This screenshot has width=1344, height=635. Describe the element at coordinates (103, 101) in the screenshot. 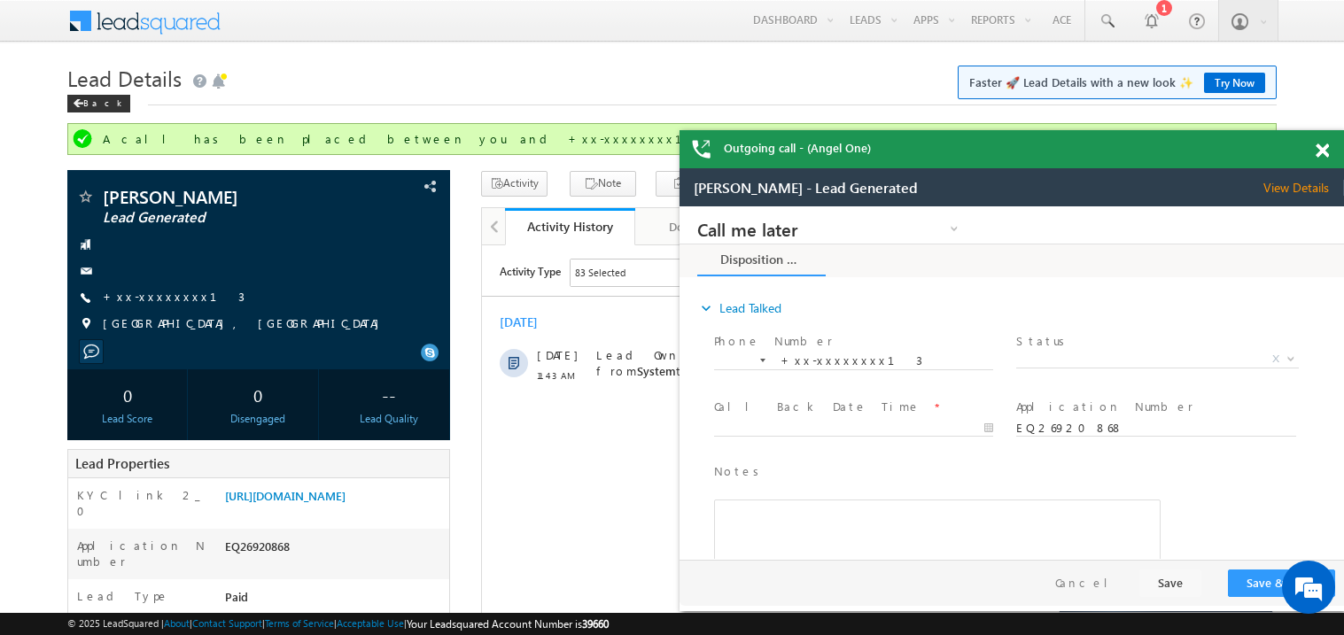

I see `a: Back` at that location.